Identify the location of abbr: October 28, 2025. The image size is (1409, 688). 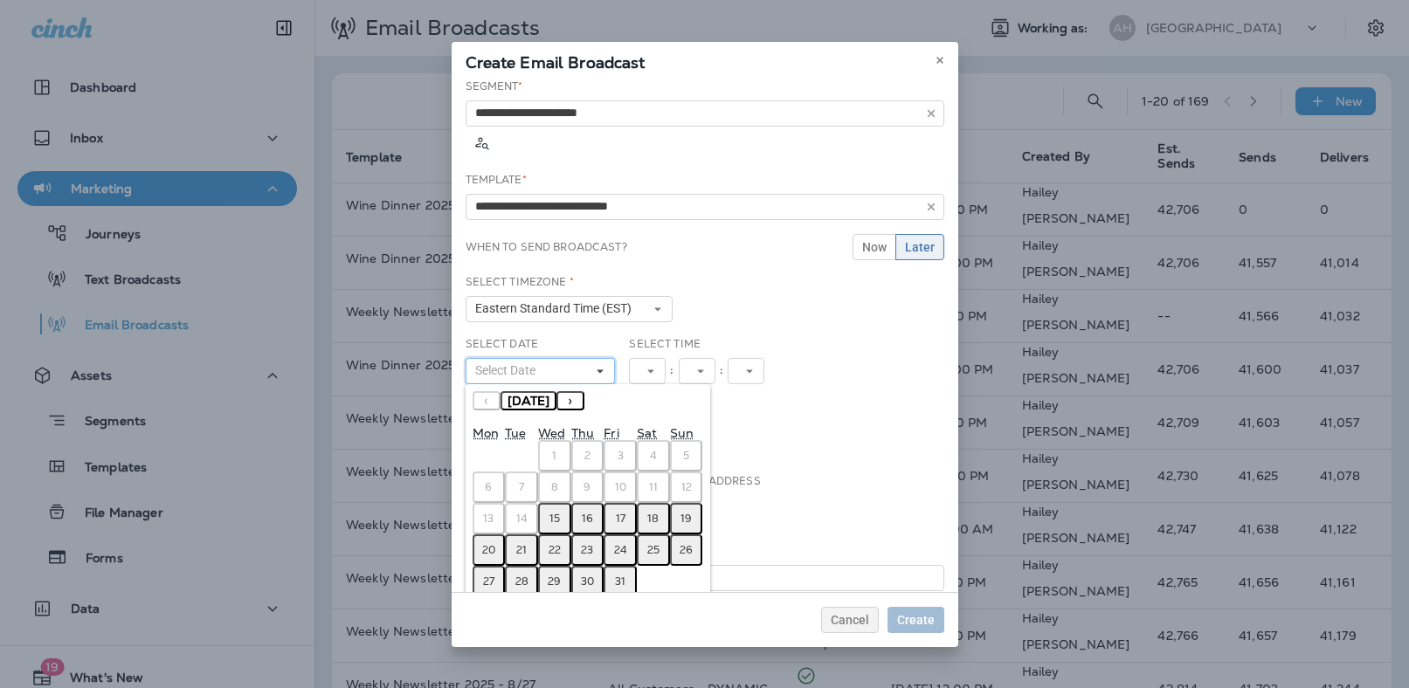
(522, 582).